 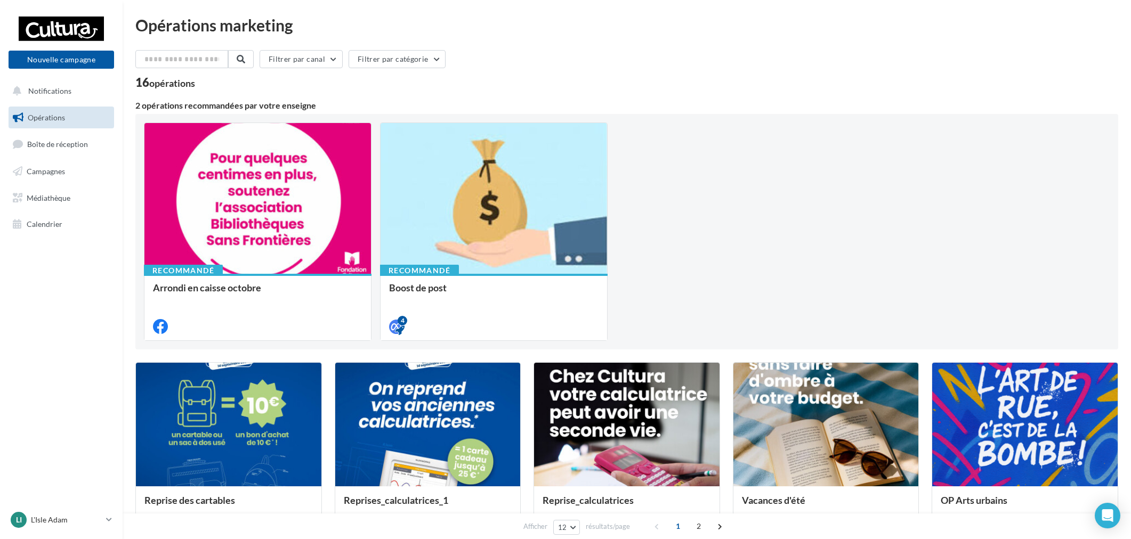 I want to click on button: Filtrer par catégorie, so click(x=397, y=59).